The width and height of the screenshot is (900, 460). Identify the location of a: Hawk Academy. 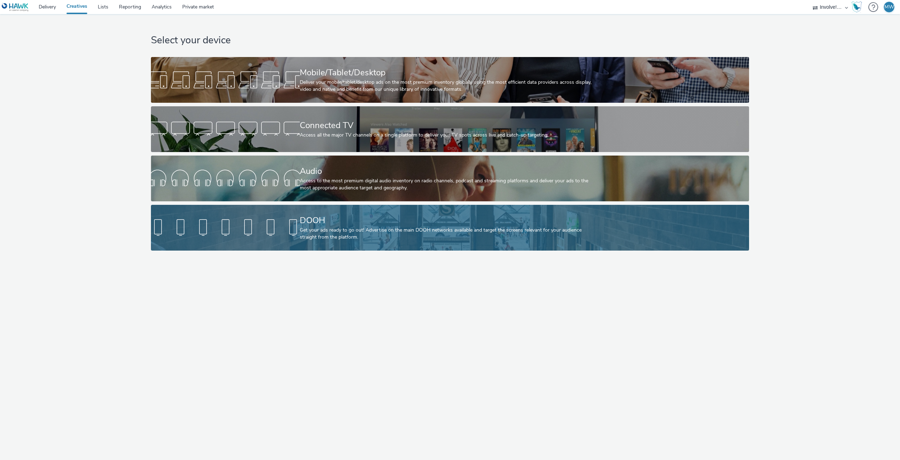
(859, 7).